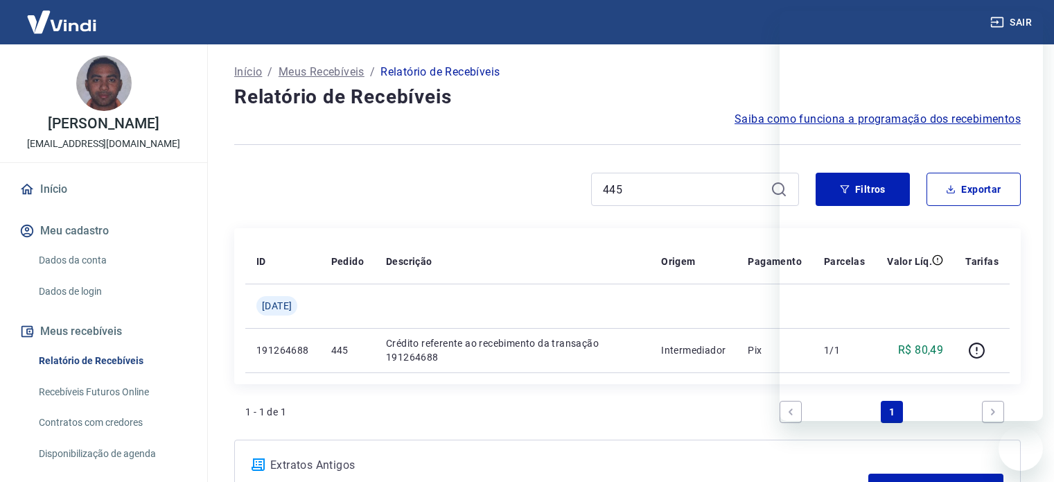 The image size is (1054, 482). I want to click on p: Extratos Antigos, so click(569, 465).